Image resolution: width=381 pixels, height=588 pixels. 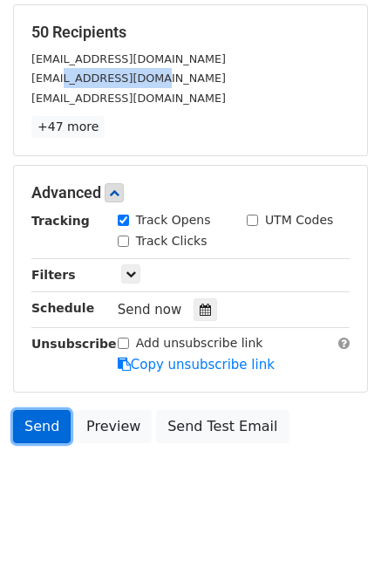 What do you see at coordinates (42, 426) in the screenshot?
I see `a: Send` at bounding box center [42, 426].